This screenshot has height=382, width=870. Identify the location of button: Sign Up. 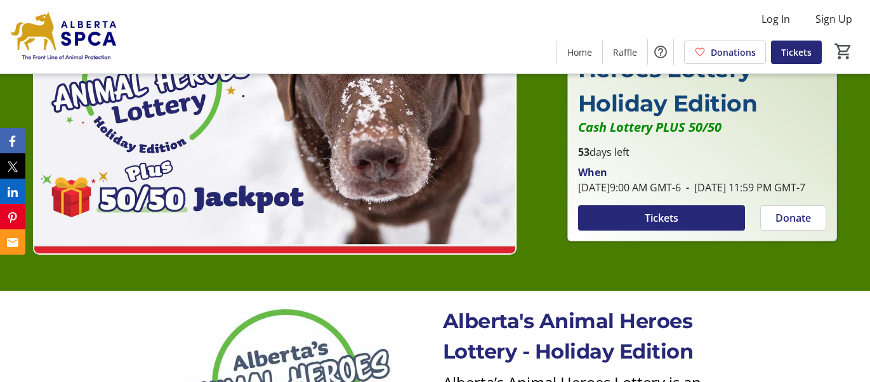
(833, 19).